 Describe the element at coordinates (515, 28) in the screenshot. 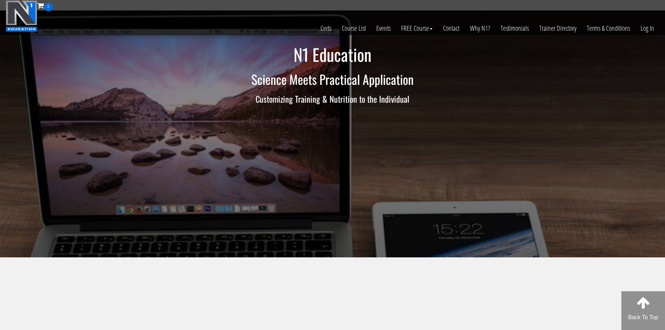

I see `a: Testimonials` at that location.